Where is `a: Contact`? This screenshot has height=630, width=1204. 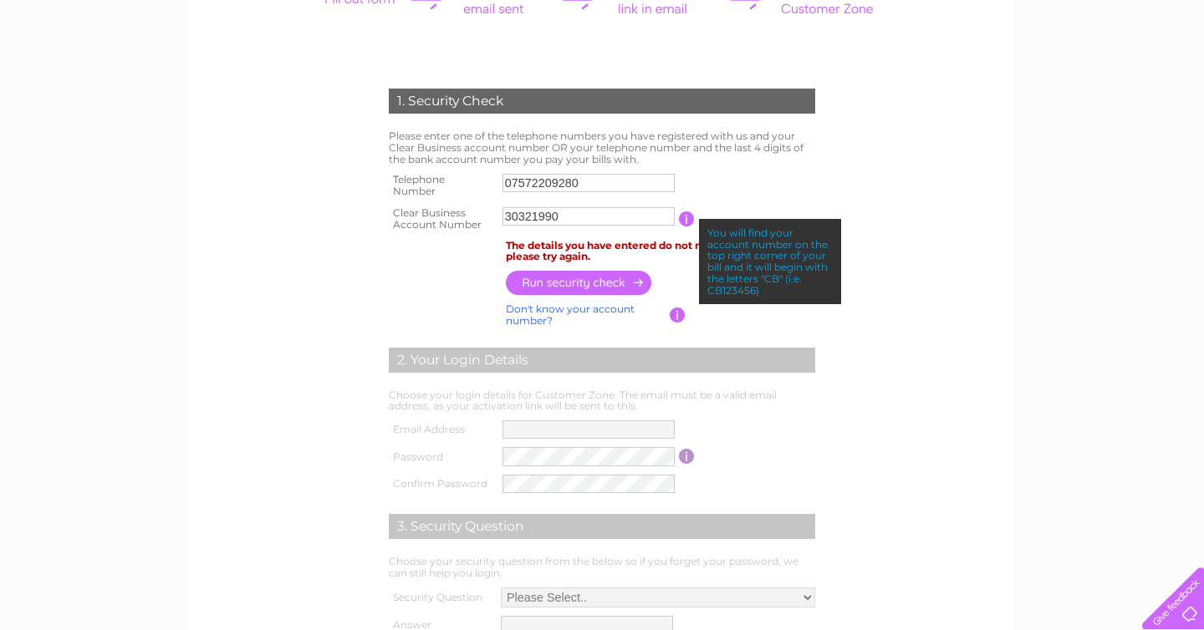
a: Contact is located at coordinates (1173, 77).